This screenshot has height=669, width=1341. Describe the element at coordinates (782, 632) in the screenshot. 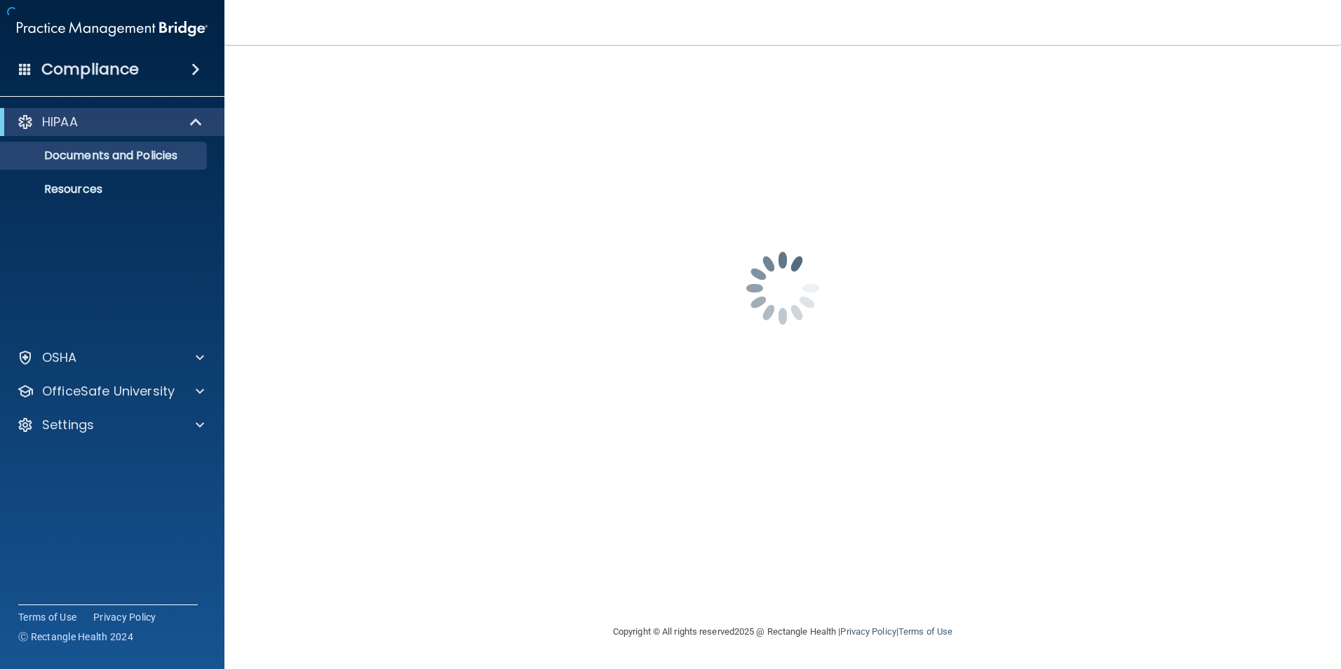

I see `div: Copyright © All rights reserved 2025 @ Rectangle Health | |` at that location.